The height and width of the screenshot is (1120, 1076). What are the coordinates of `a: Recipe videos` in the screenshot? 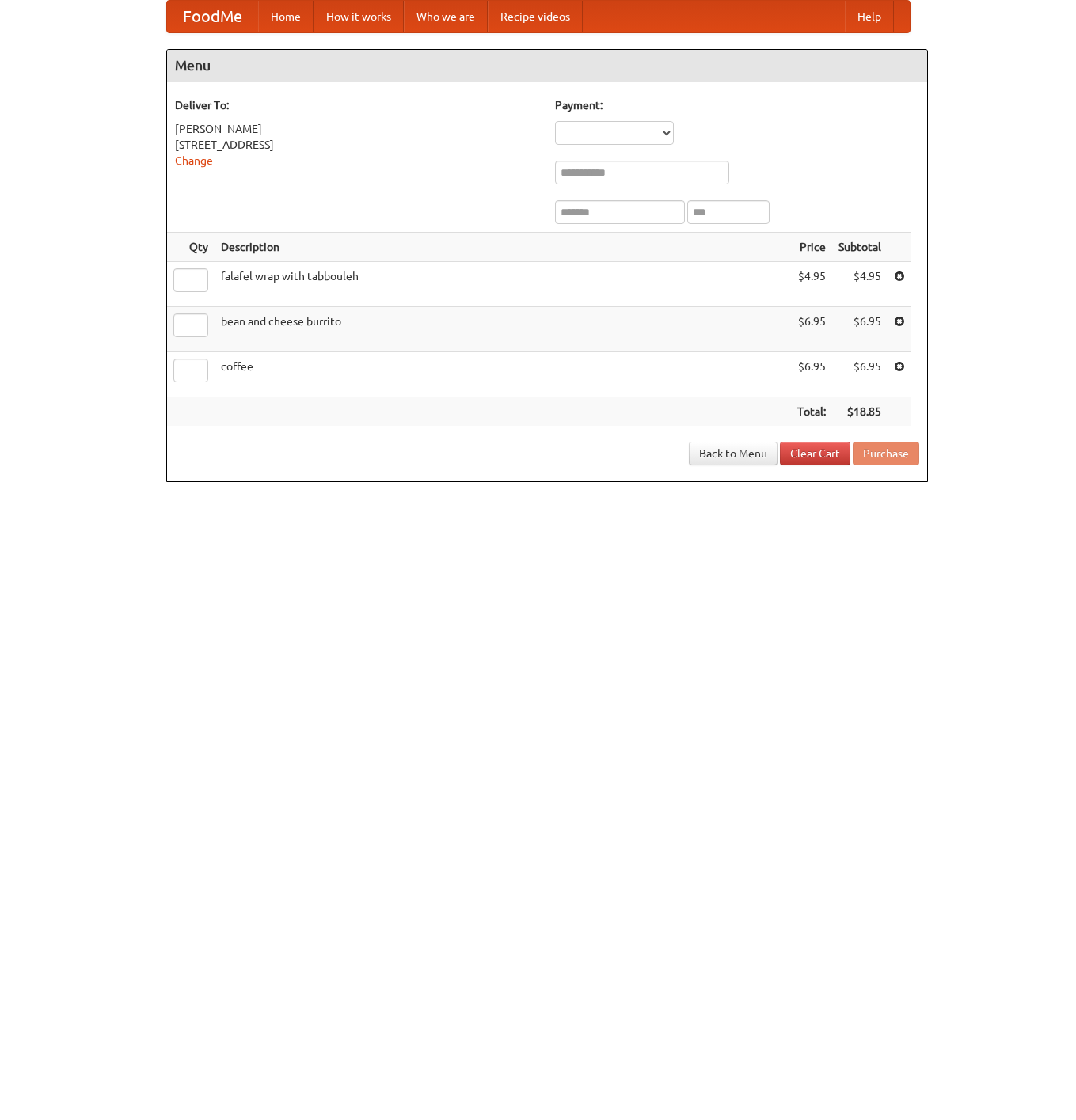 It's located at (535, 17).